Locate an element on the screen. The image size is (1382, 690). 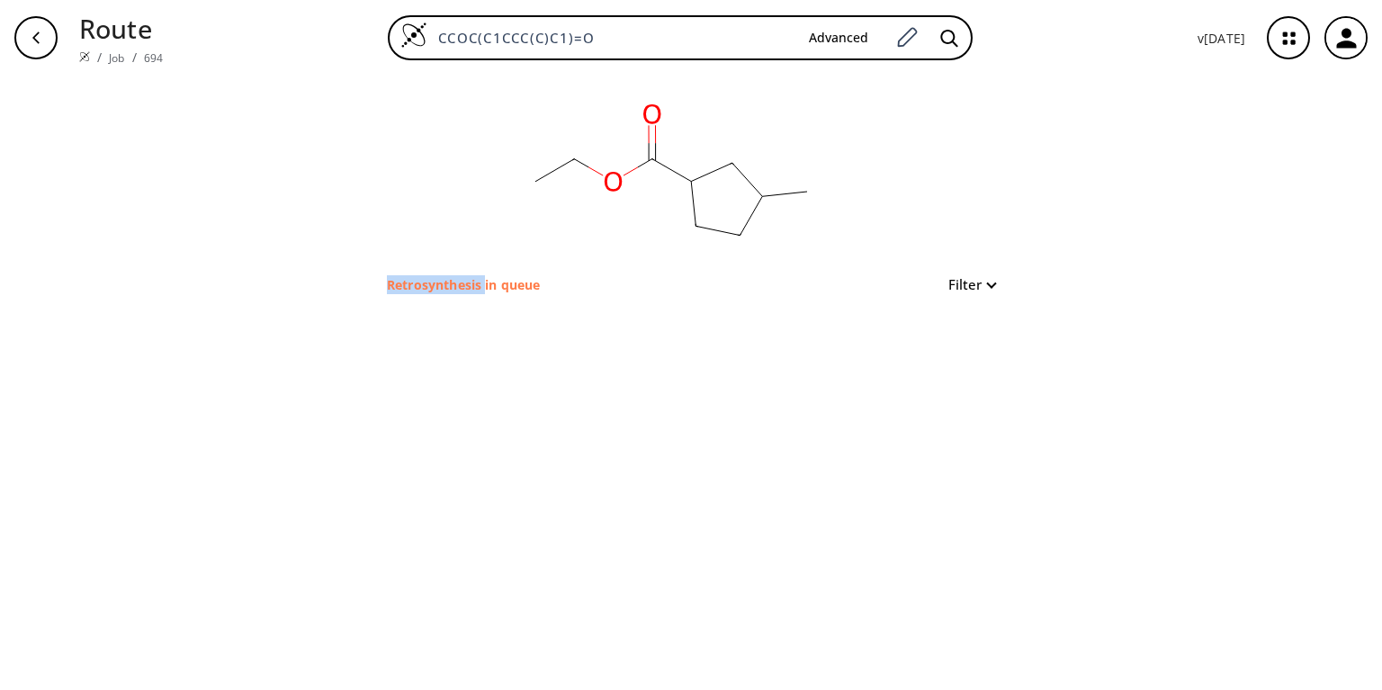
input: Enter SMILES is located at coordinates (611, 38).